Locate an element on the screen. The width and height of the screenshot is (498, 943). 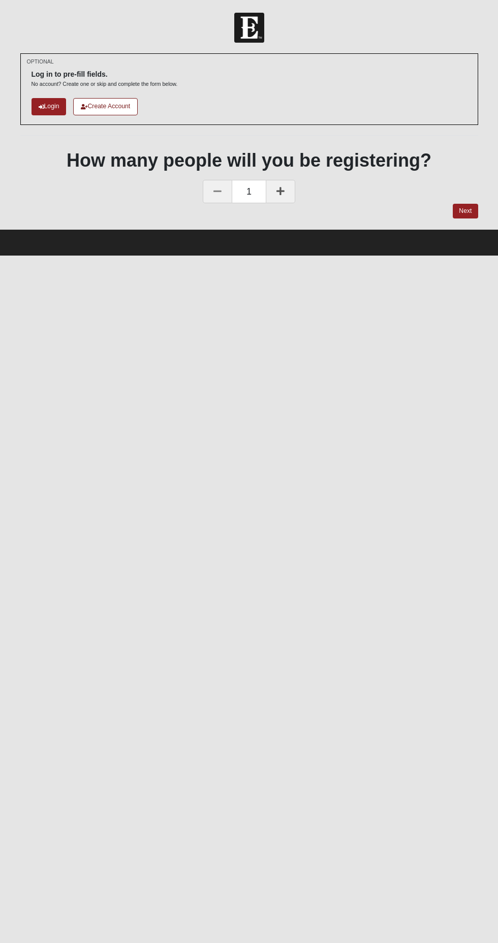
span: 1 is located at coordinates (249, 192).